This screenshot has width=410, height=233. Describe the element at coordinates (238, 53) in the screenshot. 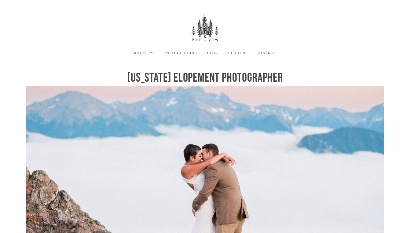

I see `a: Seniors` at that location.